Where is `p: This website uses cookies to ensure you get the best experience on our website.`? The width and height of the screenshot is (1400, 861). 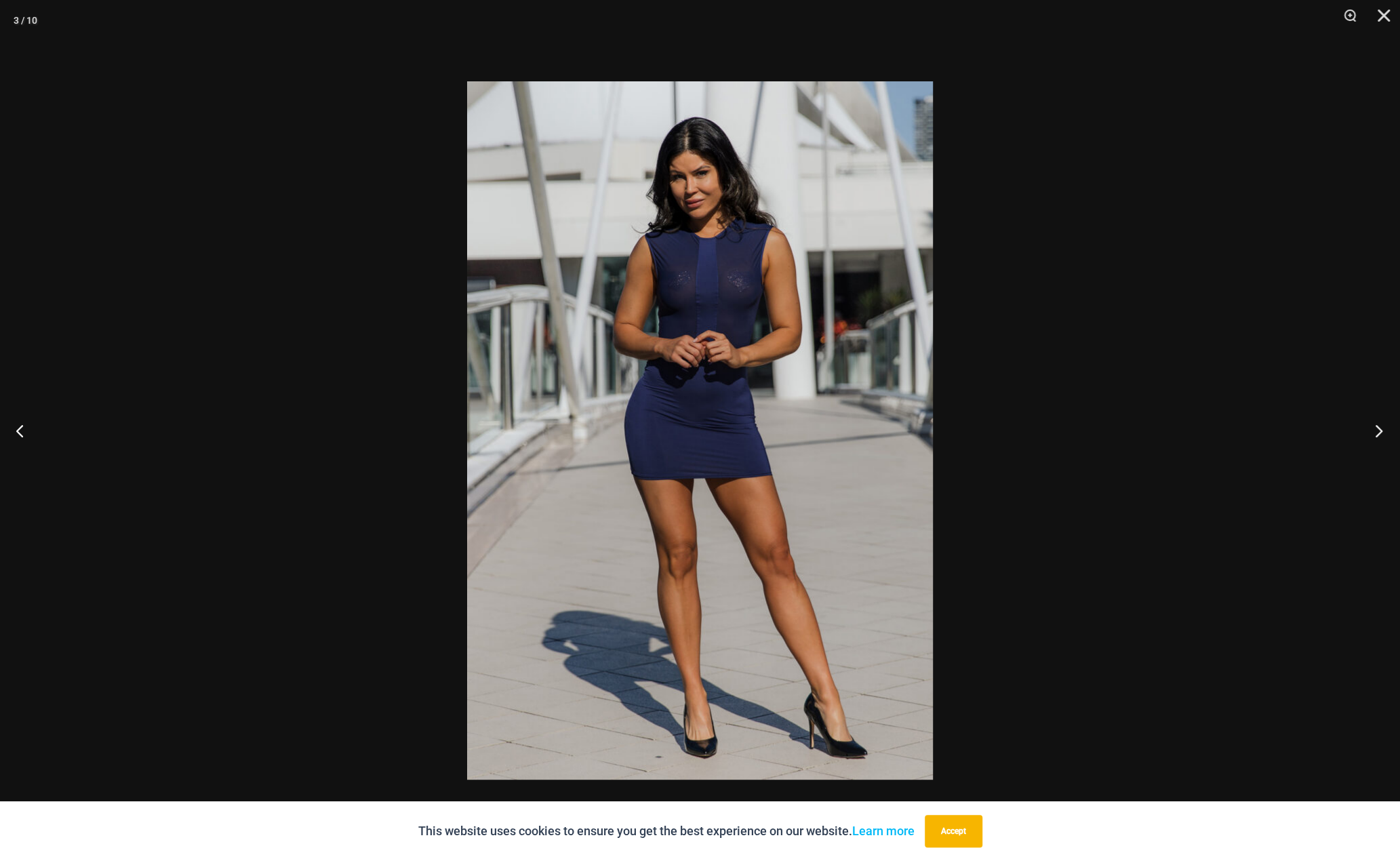
p: This website uses cookies to ensure you get the best experience on our website. is located at coordinates (667, 831).